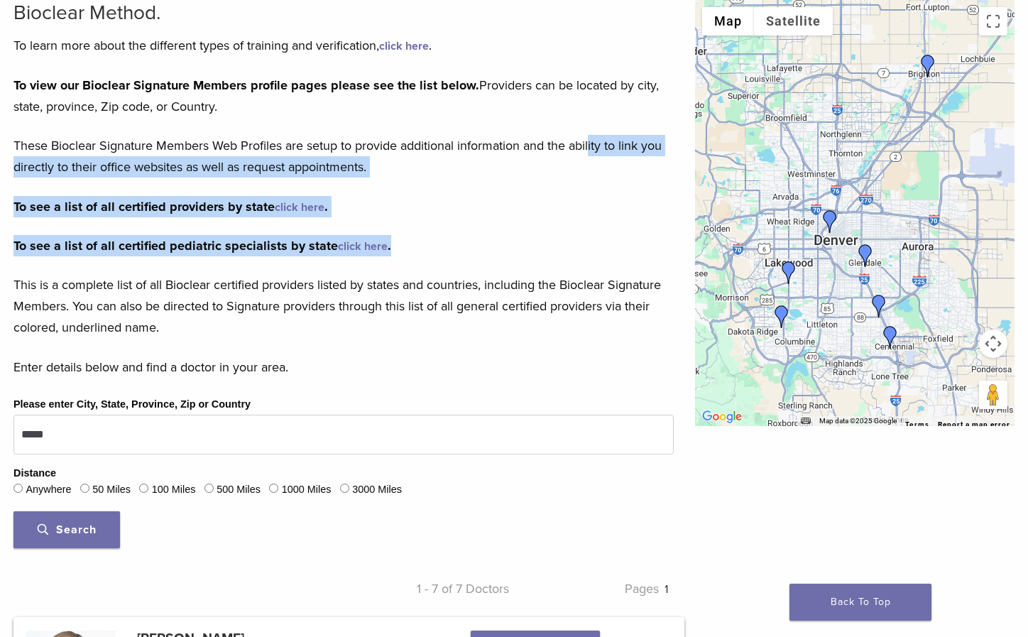 The width and height of the screenshot is (1028, 637). Describe the element at coordinates (974, 424) in the screenshot. I see `a: Report a map error` at that location.